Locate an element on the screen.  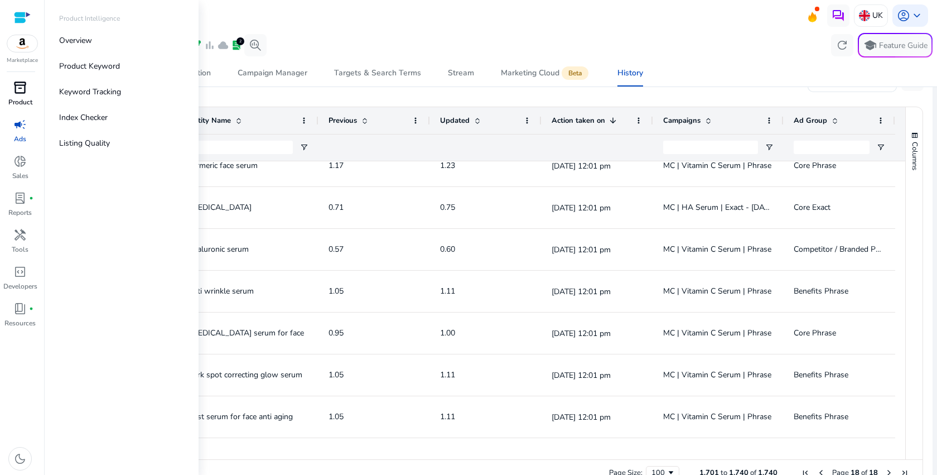
p: Product Intelligence is located at coordinates (89, 18).